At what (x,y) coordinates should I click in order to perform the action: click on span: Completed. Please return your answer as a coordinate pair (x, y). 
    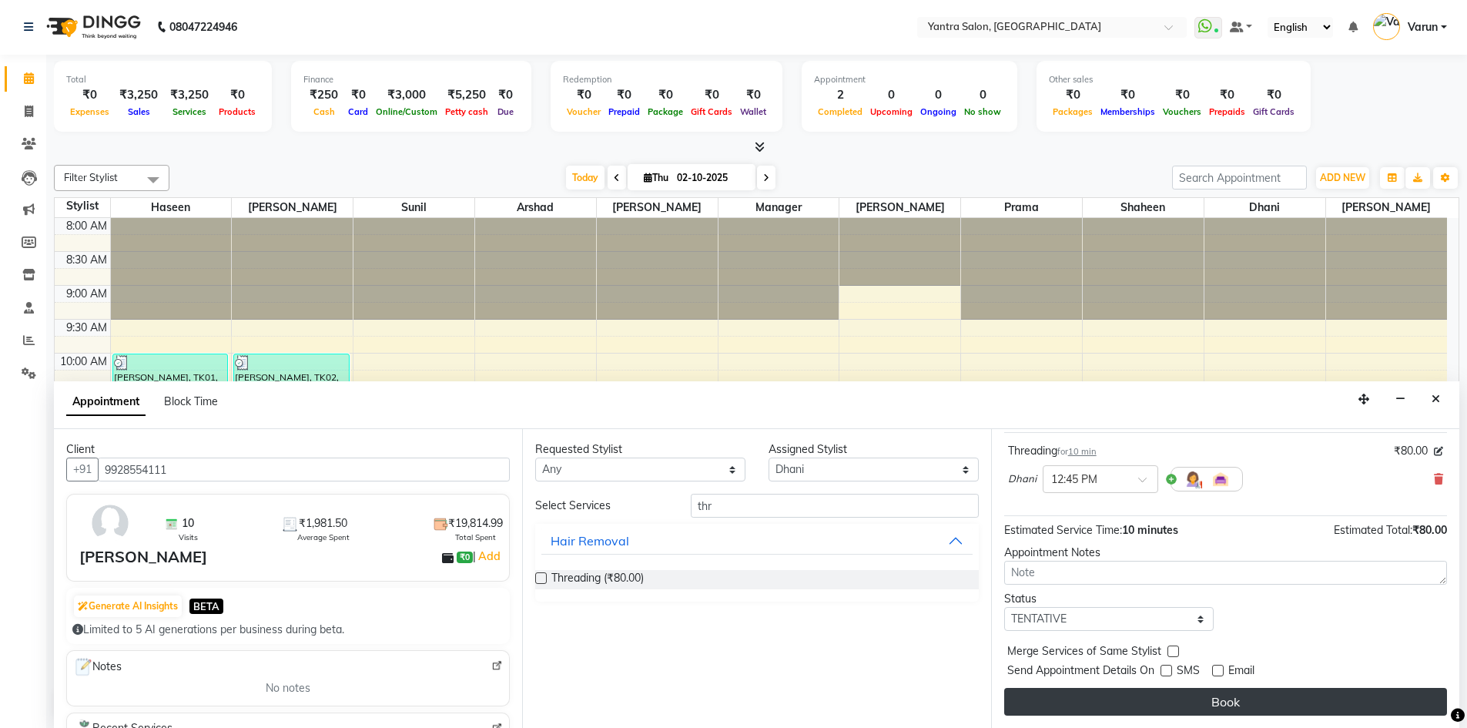
    Looking at the image, I should click on (840, 112).